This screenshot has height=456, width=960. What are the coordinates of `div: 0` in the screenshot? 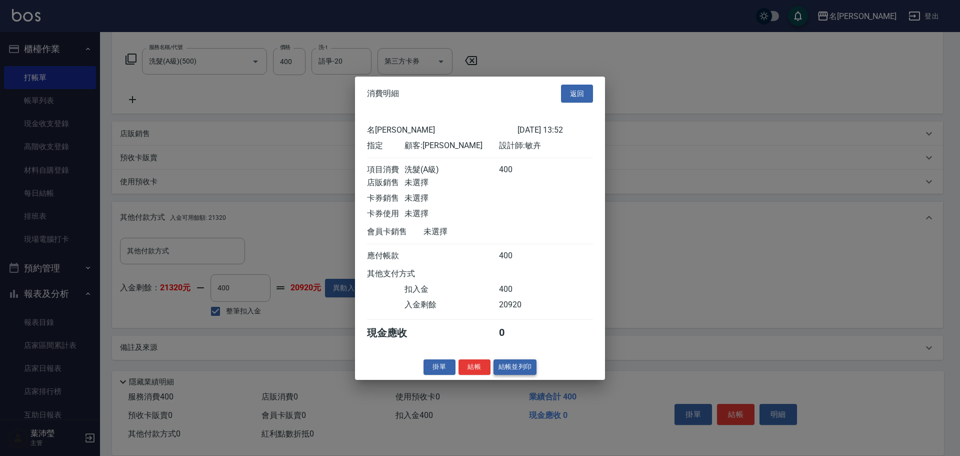 It's located at (518, 333).